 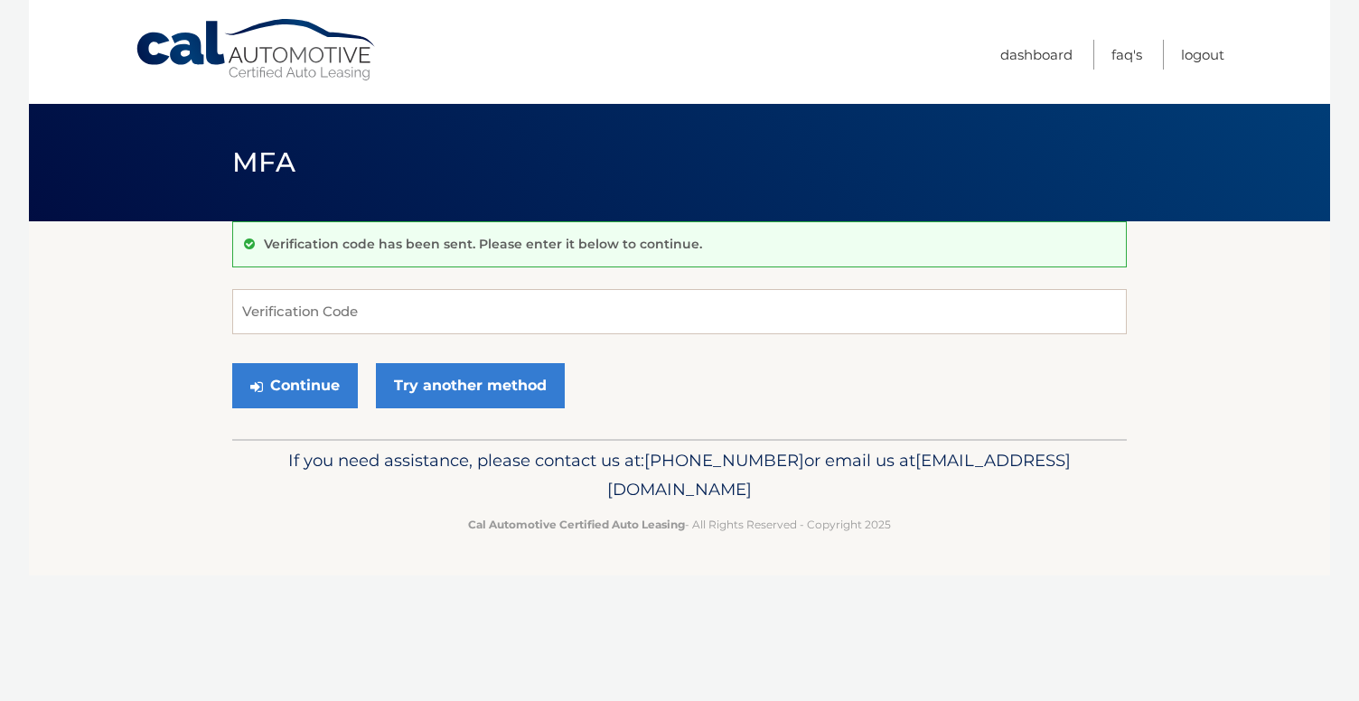 I want to click on a: FAQ's, so click(x=1126, y=54).